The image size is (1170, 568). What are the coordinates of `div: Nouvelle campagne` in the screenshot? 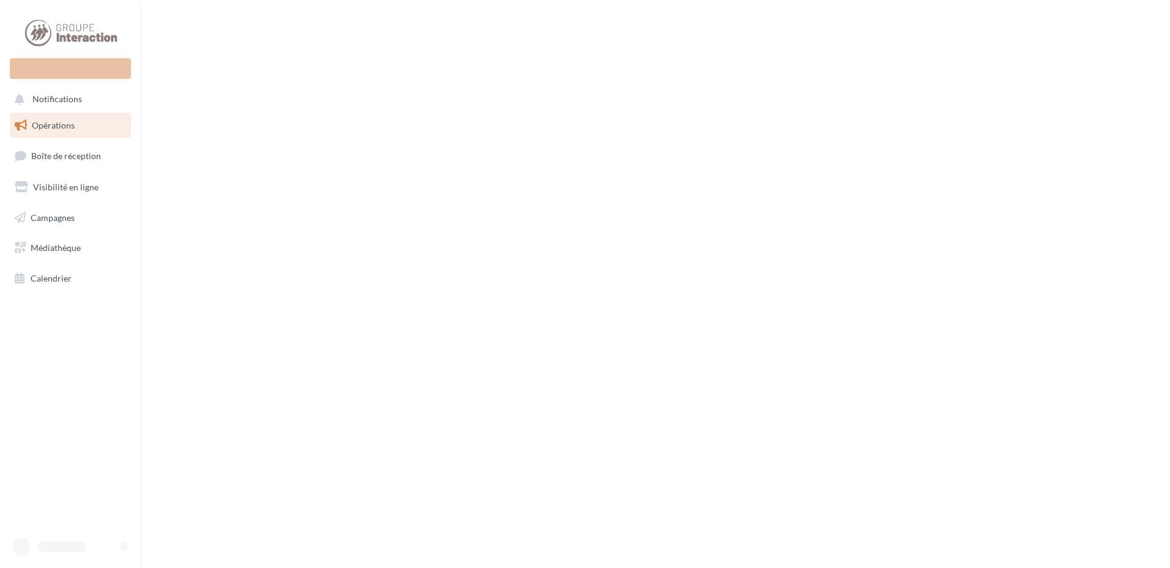 It's located at (70, 69).